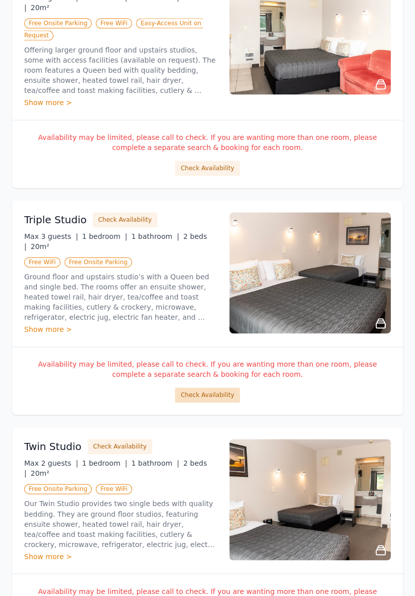 The image size is (415, 596). Describe the element at coordinates (121, 297) in the screenshot. I see `p: Ground floor and upstairs studio’s with a Queen bed and single bed. The rooms offer an ensuite sh...` at that location.